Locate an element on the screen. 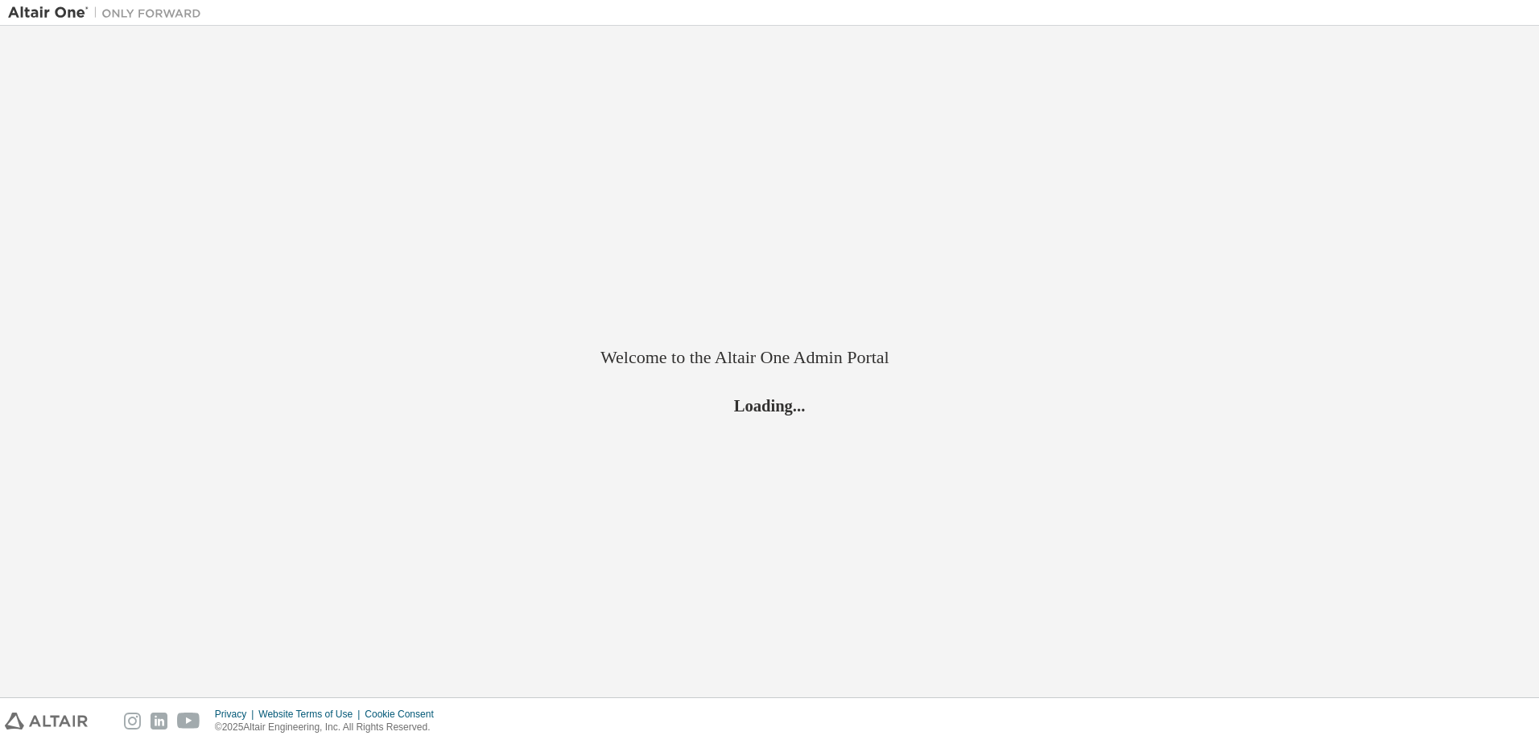 The height and width of the screenshot is (744, 1539). p: © 2025 Altair Engineering, Inc. All Rights Reserved. is located at coordinates (329, 727).